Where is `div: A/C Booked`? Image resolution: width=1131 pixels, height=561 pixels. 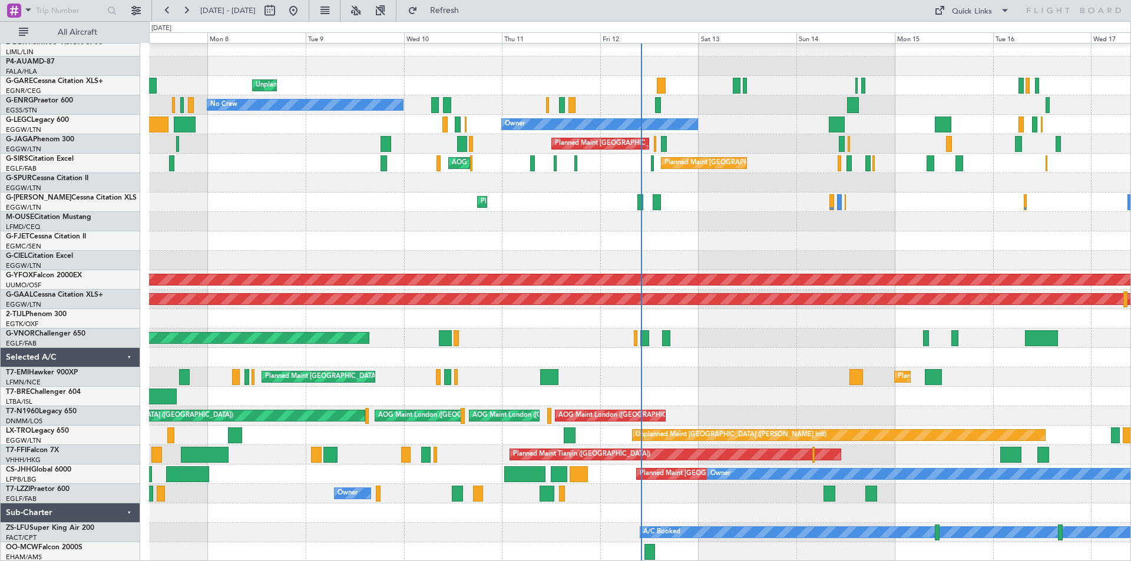 div: A/C Booked is located at coordinates (661, 532).